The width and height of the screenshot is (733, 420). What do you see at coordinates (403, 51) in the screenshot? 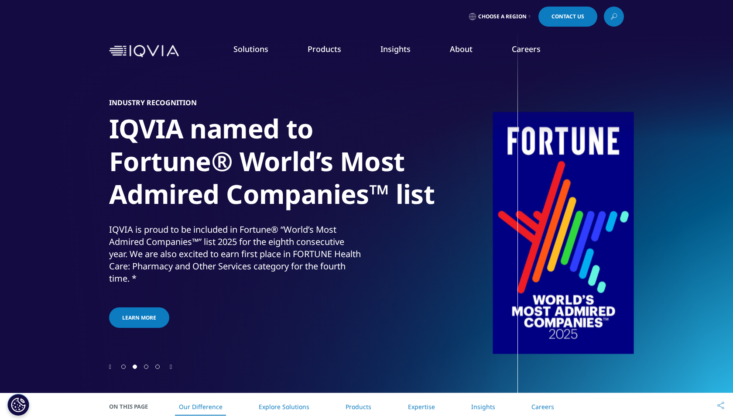
I see `nav: Primary` at bounding box center [403, 51].